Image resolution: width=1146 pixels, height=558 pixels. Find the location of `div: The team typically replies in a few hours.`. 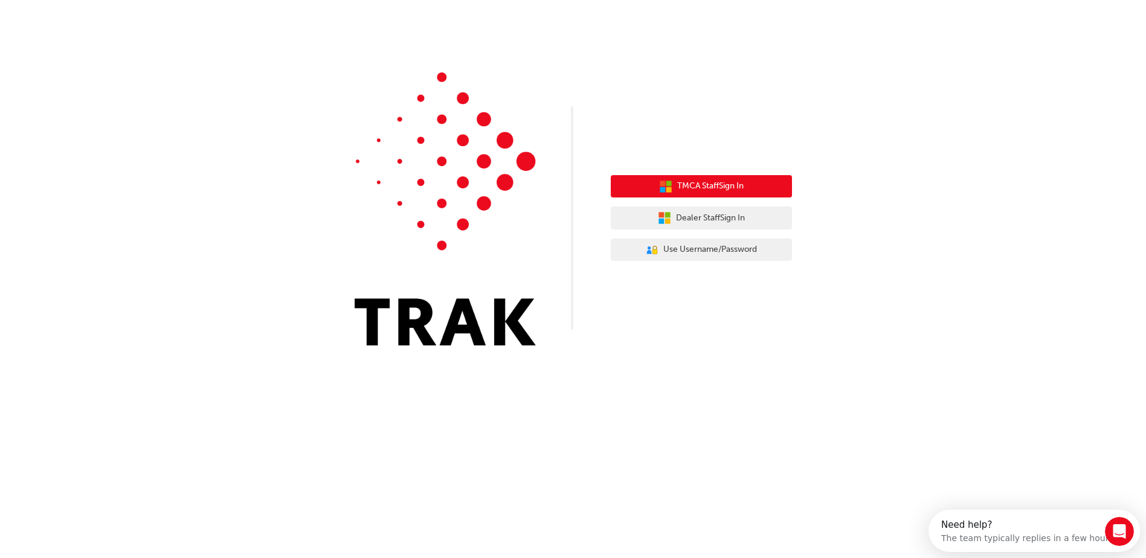

div: The team typically replies in a few hours. is located at coordinates (100, 26).